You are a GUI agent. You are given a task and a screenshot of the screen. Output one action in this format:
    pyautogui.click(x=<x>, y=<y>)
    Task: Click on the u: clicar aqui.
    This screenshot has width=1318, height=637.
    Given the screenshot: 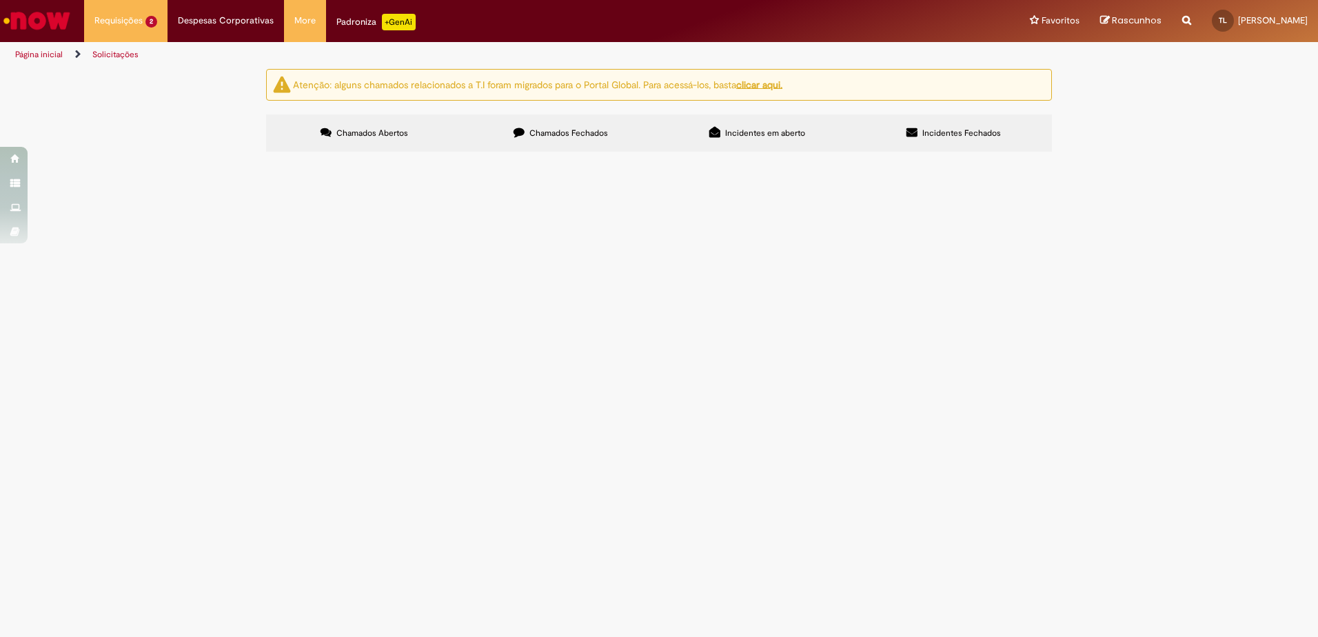 What is the action you would take?
    pyautogui.click(x=759, y=84)
    